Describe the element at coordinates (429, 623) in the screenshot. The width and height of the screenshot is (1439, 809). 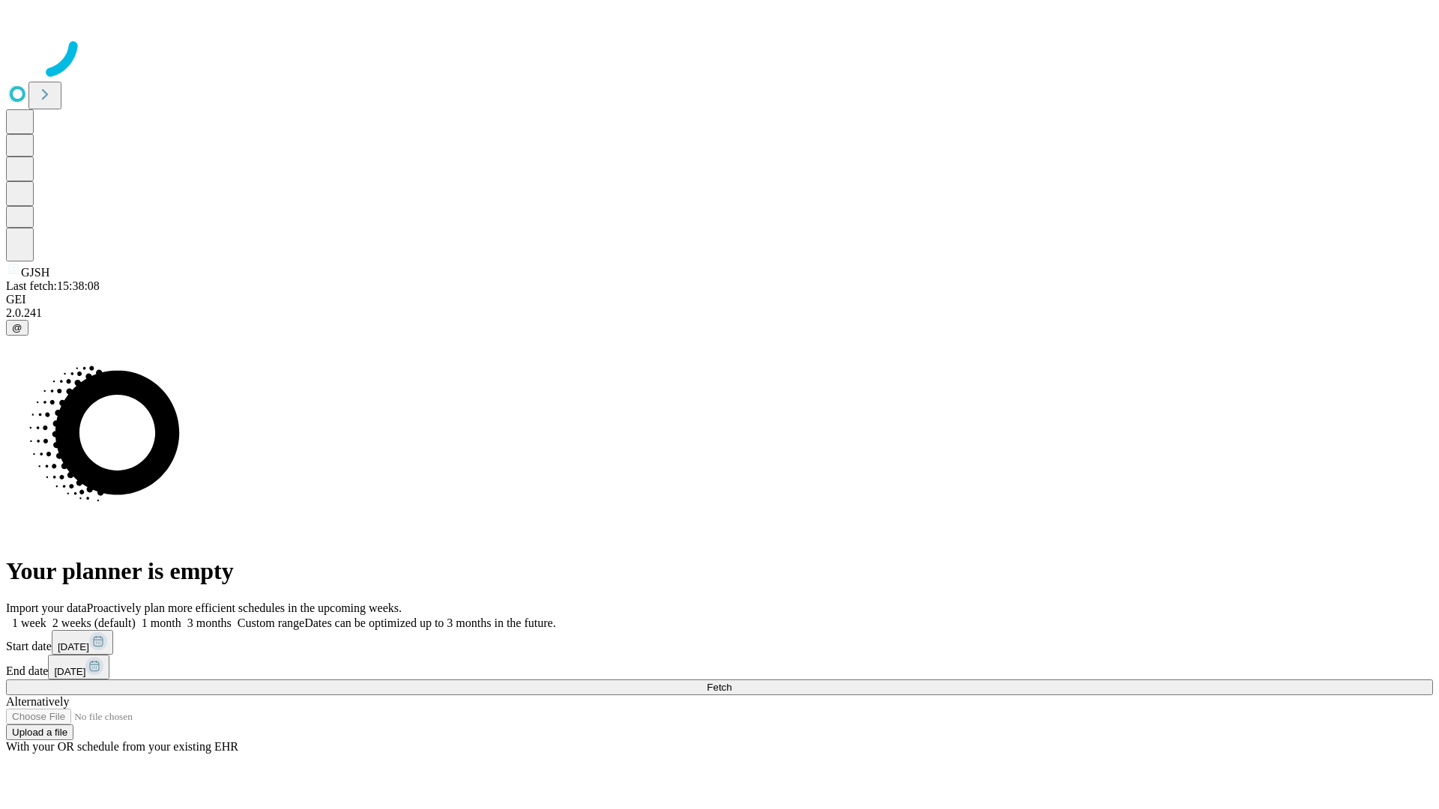
I see `span: Dates can be optimized up to 3 months in the future.` at that location.